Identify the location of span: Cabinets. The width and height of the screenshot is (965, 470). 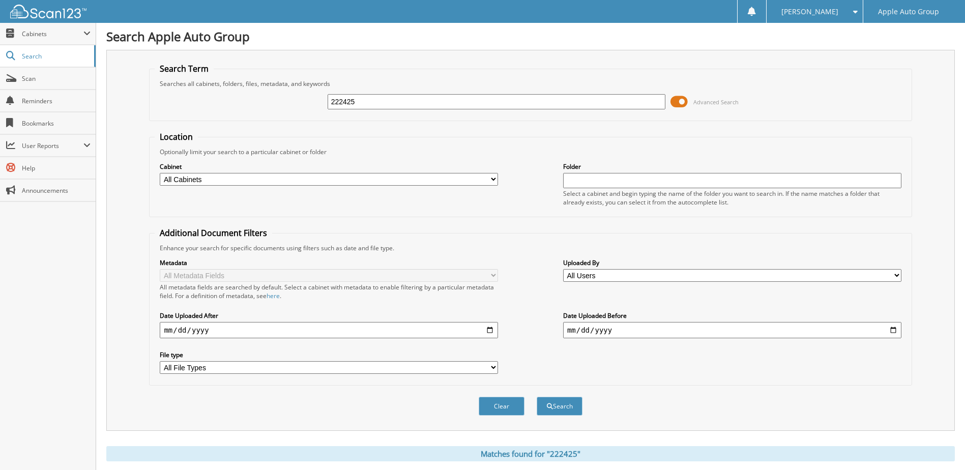
(52, 34).